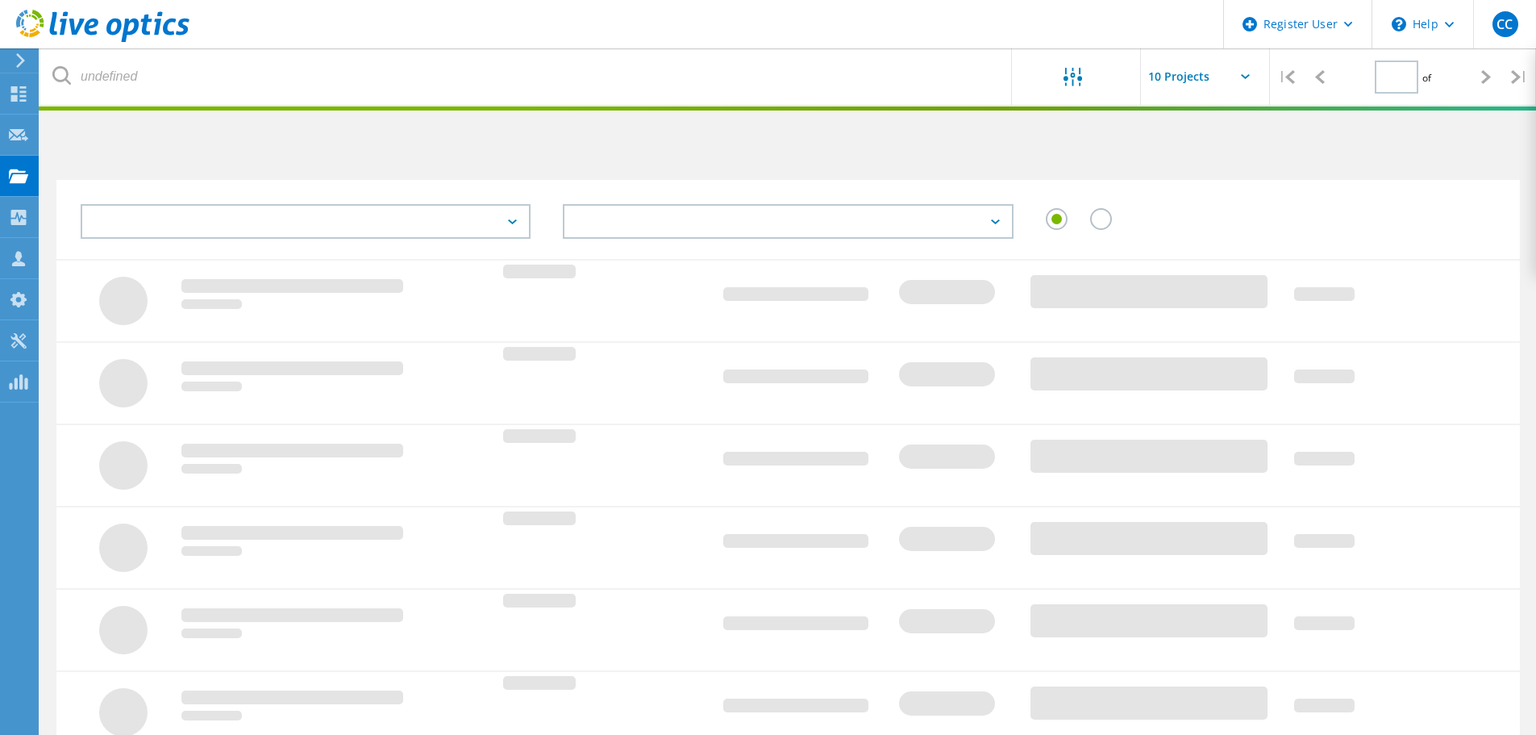 The height and width of the screenshot is (735, 1536). I want to click on span: CC, so click(1505, 24).